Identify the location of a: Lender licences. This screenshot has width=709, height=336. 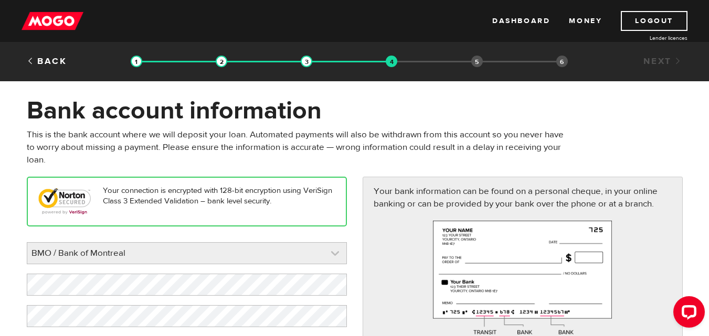
(648, 38).